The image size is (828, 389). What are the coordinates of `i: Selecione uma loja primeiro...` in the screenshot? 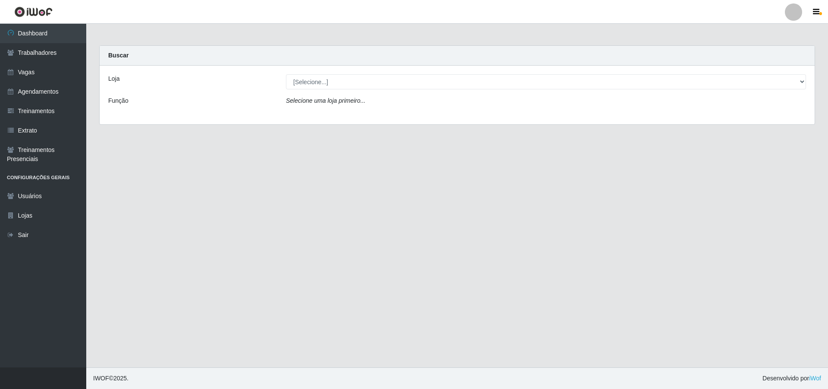 It's located at (326, 101).